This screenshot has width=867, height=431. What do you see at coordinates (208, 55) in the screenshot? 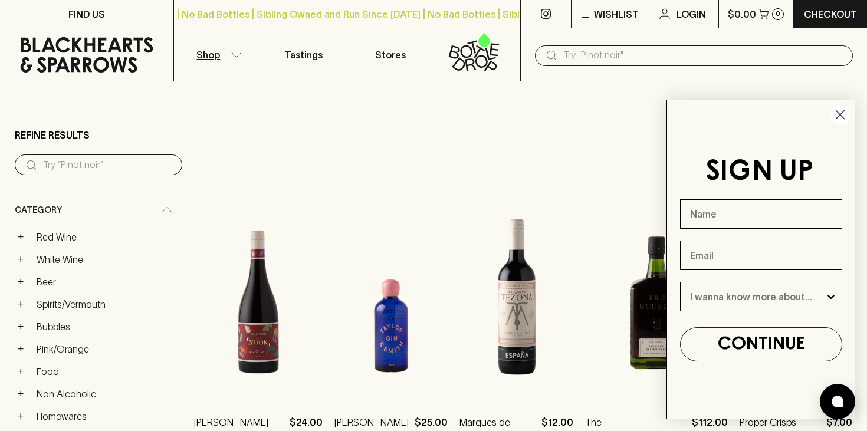
I see `p: Shop` at bounding box center [208, 55].